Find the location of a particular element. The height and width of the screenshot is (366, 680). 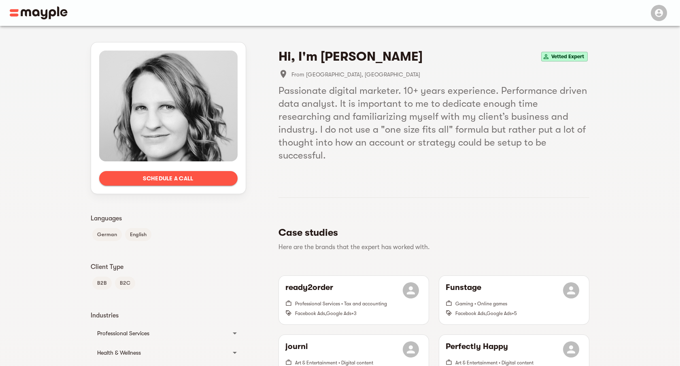

button: ready2orderProfessional Services • Tax and accountingFacebook Ads,Google Ads+3 is located at coordinates (354, 300).